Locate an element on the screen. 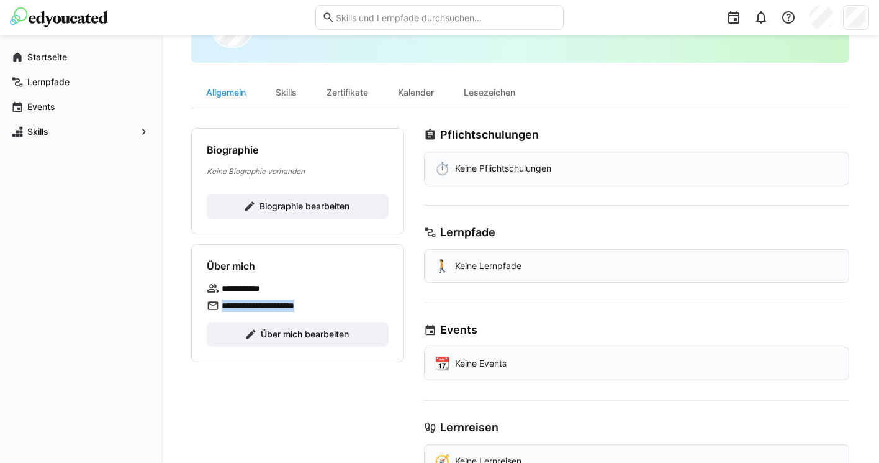 The image size is (879, 463). button: Über mich bearbeiten is located at coordinates (297, 334).